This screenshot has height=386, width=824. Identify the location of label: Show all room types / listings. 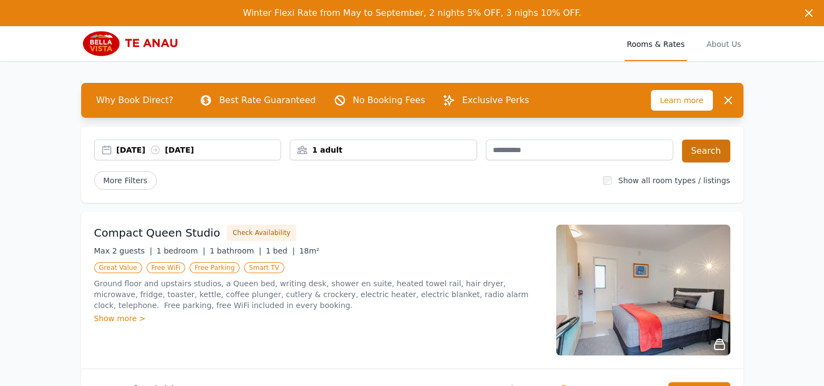
(674, 180).